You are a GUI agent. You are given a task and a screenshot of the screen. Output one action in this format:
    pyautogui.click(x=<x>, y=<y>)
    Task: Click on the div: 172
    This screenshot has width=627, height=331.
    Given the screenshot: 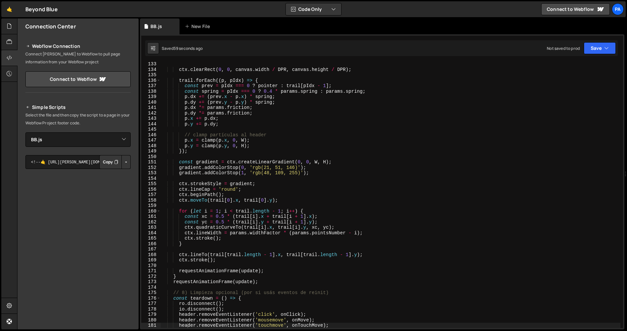 What is the action you would take?
    pyautogui.click(x=151, y=277)
    